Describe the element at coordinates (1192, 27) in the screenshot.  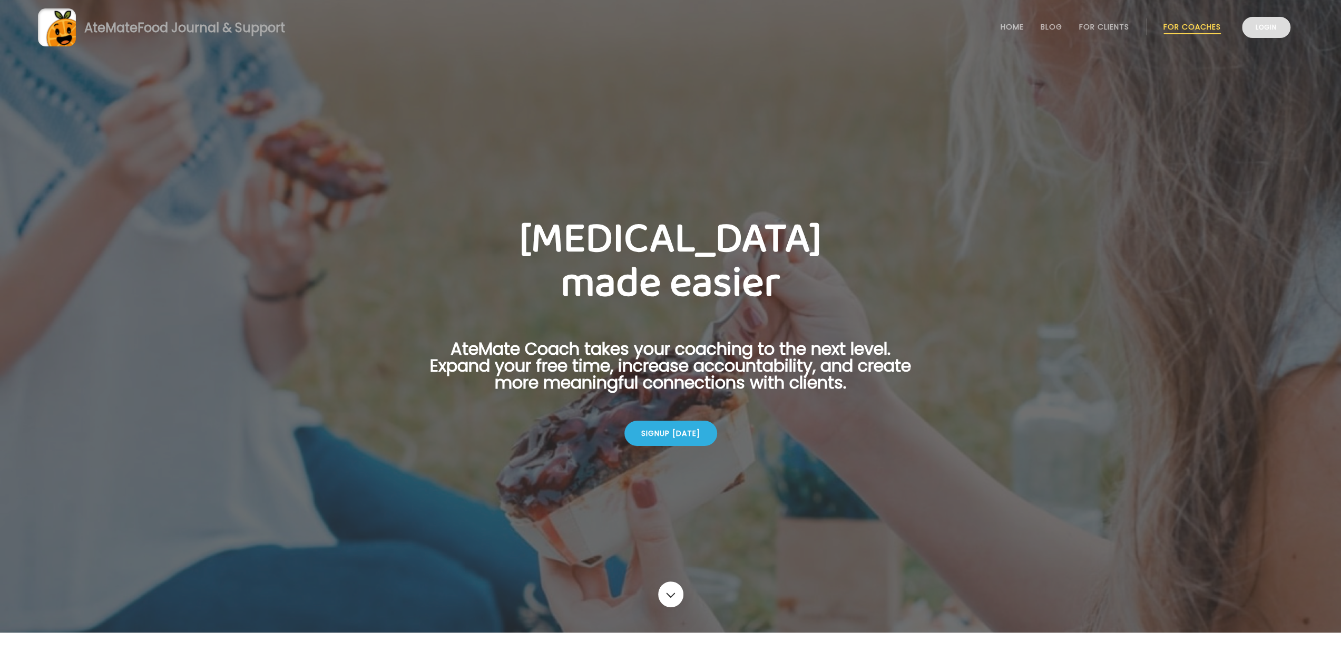
I see `a: For Coaches` at that location.